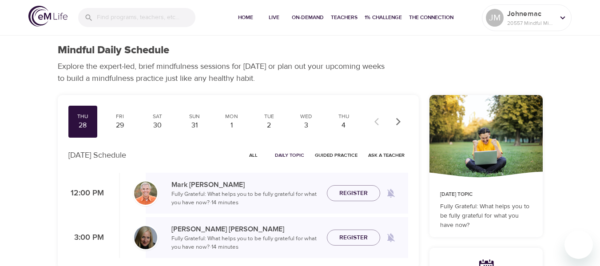 This screenshot has width=600, height=266. I want to click on div: 3, so click(306, 125).